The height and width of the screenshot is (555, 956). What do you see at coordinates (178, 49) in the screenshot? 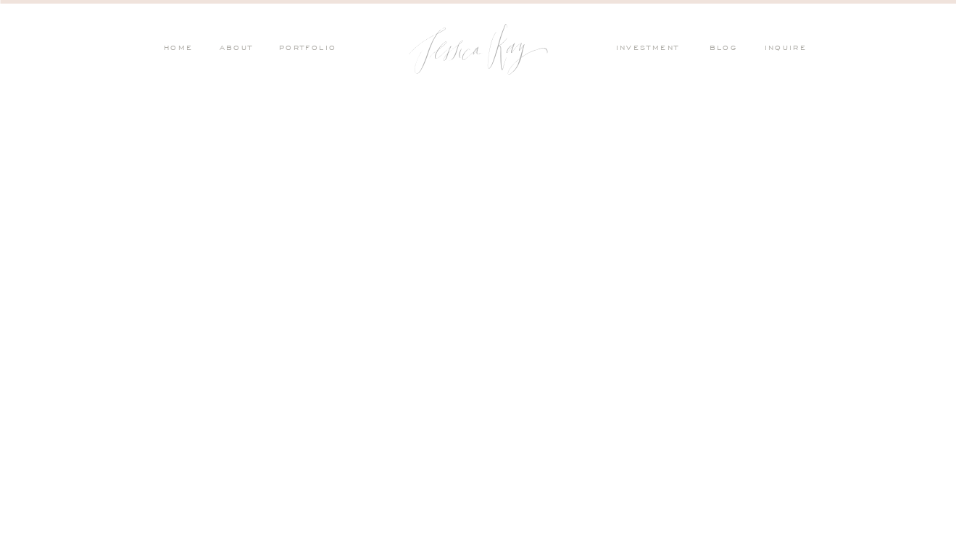
I see `a: HOME` at bounding box center [178, 49].